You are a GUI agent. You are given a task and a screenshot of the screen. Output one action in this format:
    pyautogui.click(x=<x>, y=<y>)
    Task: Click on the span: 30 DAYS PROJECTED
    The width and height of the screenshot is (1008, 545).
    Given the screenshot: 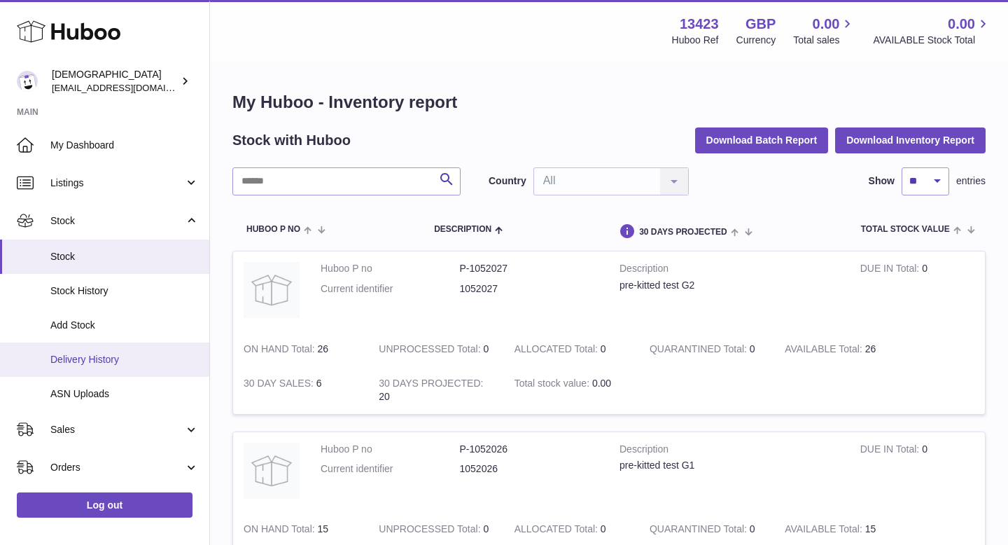 What is the action you would take?
    pyautogui.click(x=683, y=232)
    